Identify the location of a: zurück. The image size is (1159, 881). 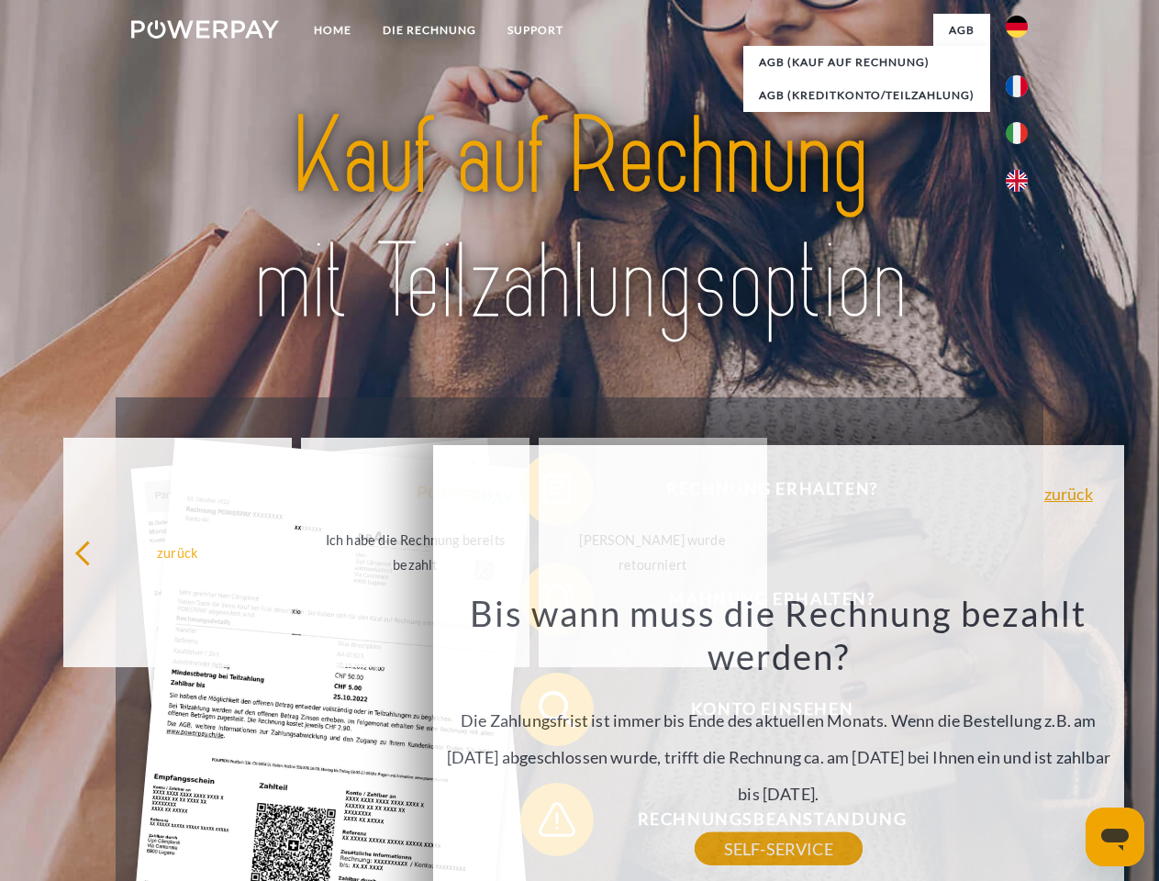
(1068, 494).